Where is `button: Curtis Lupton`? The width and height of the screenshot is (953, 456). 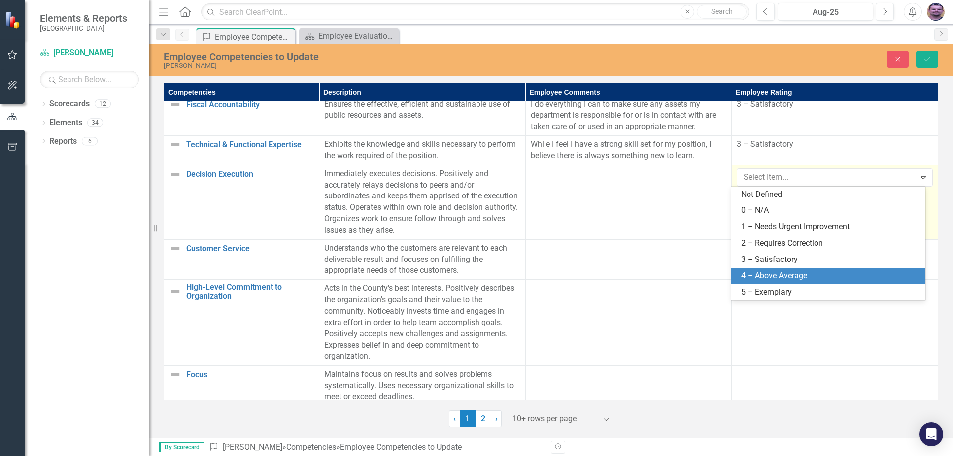 button: Curtis Lupton is located at coordinates (936, 12).